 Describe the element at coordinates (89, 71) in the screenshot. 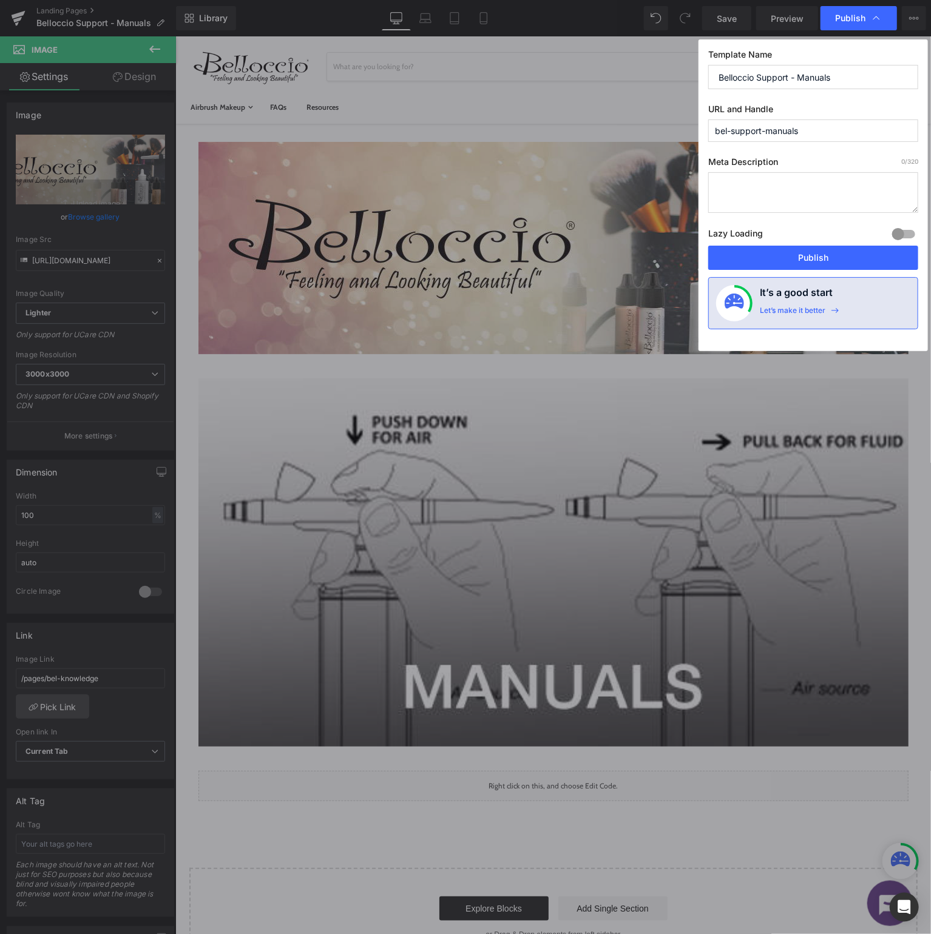

I see `ul: Main menu` at that location.